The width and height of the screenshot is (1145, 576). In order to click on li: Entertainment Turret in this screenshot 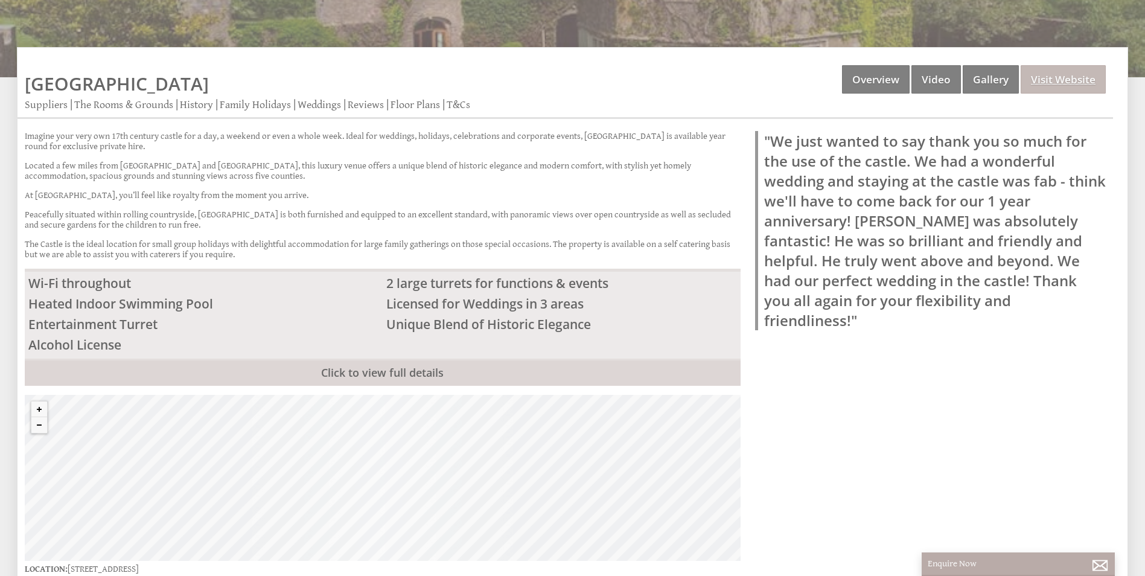, I will do `click(203, 324)`.